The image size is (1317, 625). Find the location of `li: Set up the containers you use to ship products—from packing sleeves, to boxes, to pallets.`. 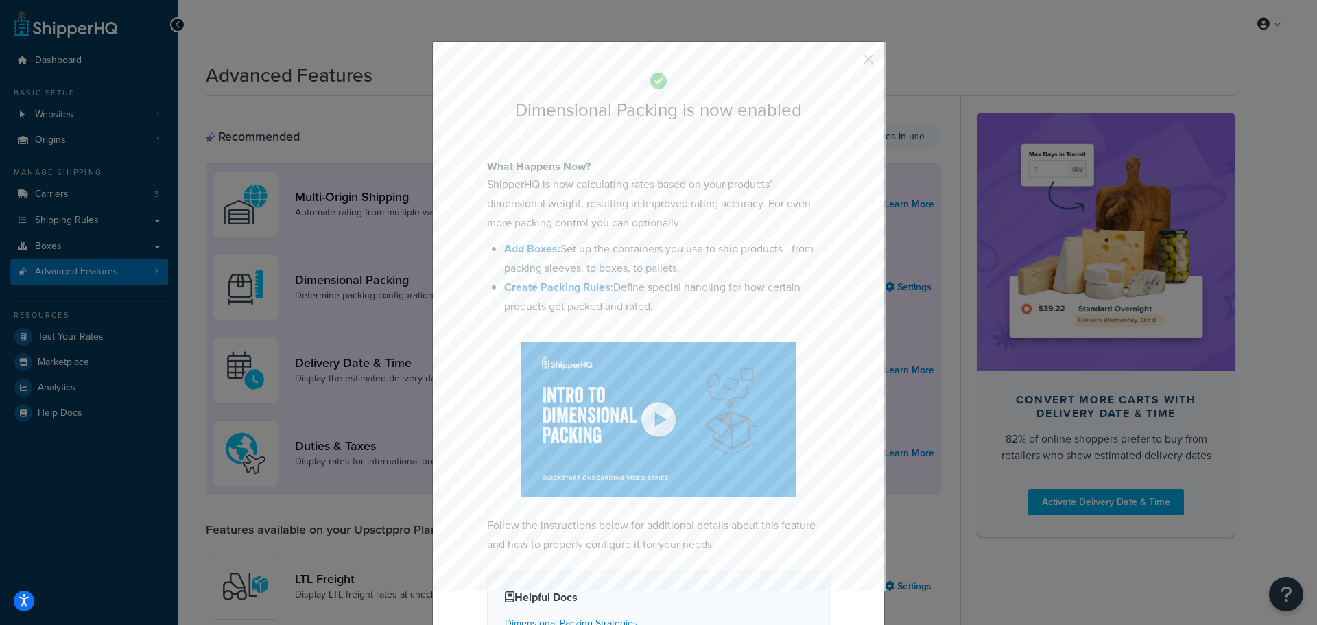

li: Set up the containers you use to ship products—from packing sleeves, to boxes, to pallets. is located at coordinates (667, 259).